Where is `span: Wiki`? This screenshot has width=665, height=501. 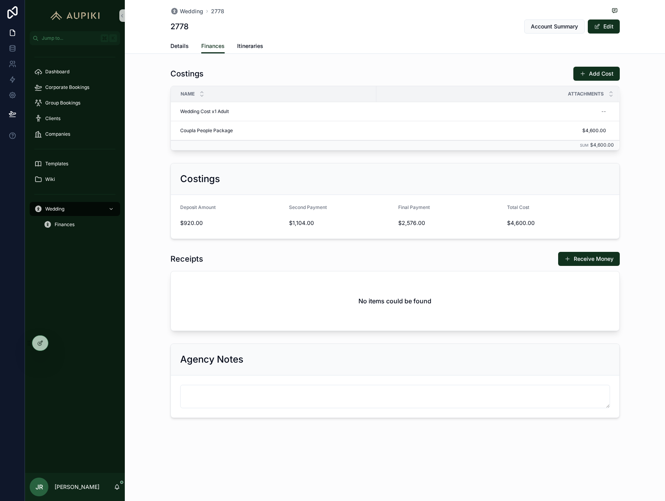 span: Wiki is located at coordinates (50, 180).